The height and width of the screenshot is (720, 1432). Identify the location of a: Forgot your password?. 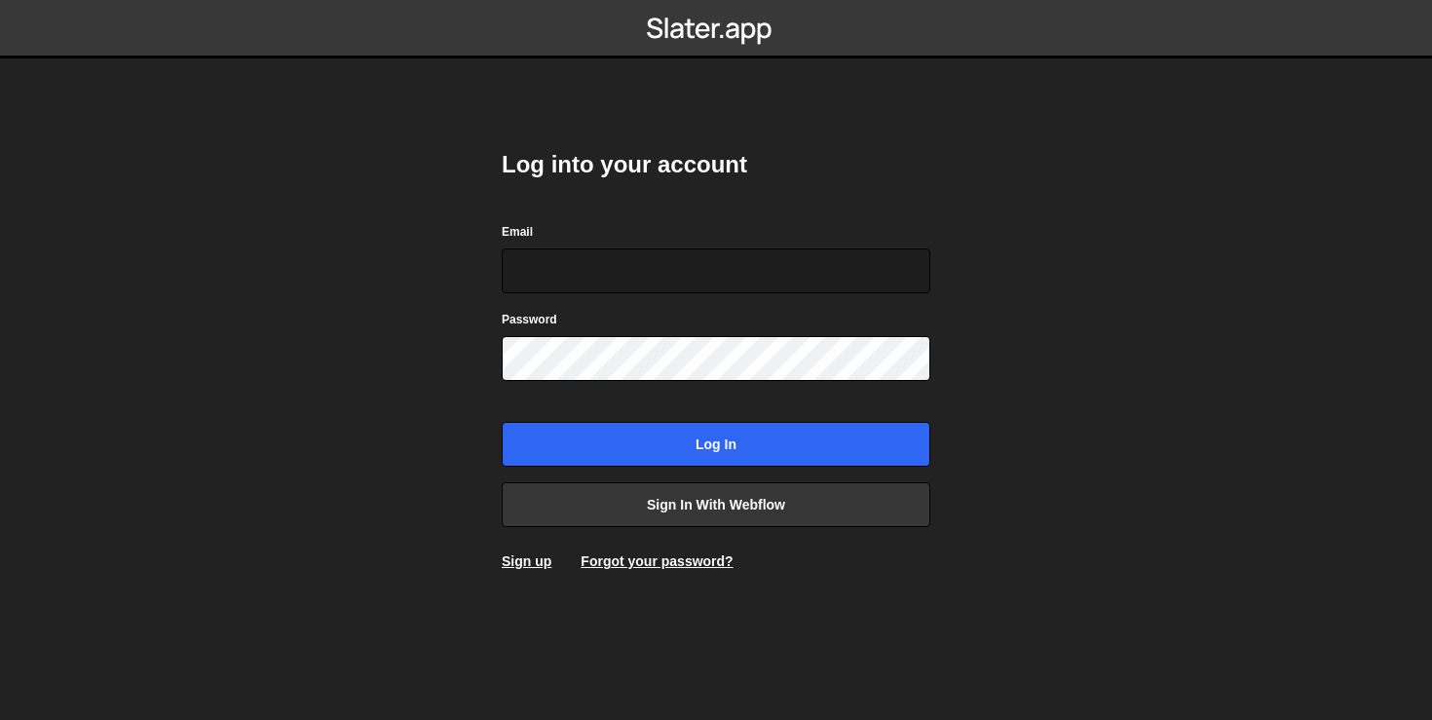
(657, 561).